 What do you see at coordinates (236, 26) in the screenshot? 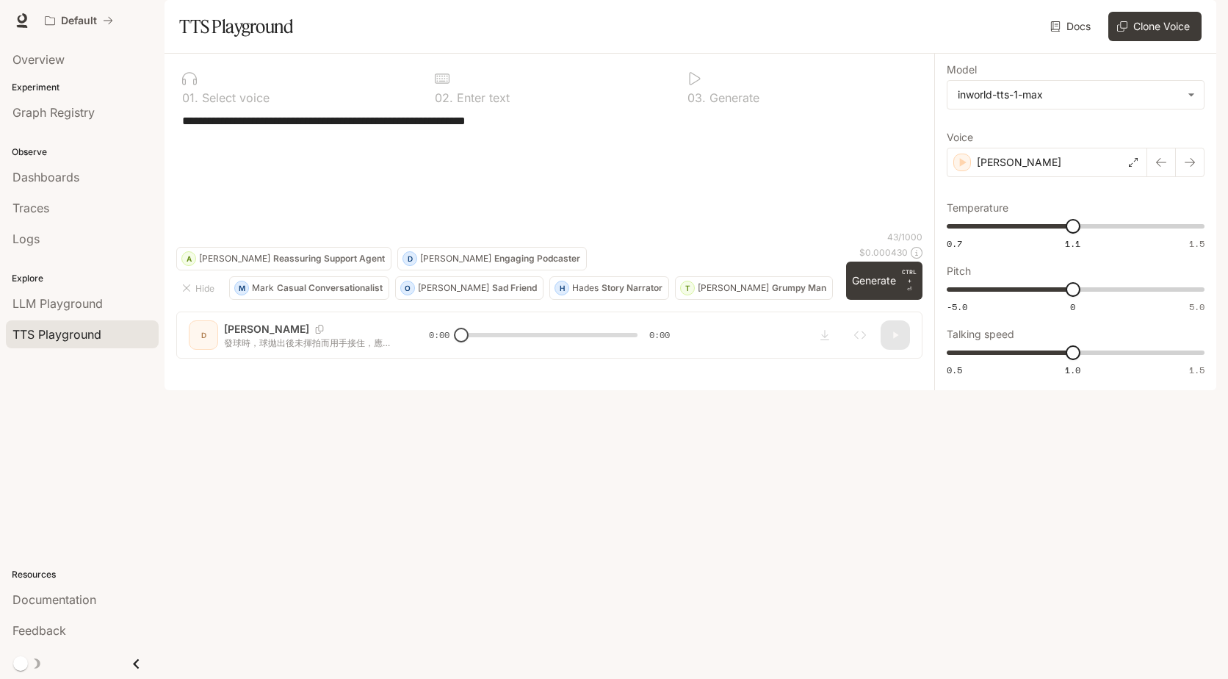
I see `h1: TTS Playground` at bounding box center [236, 26].